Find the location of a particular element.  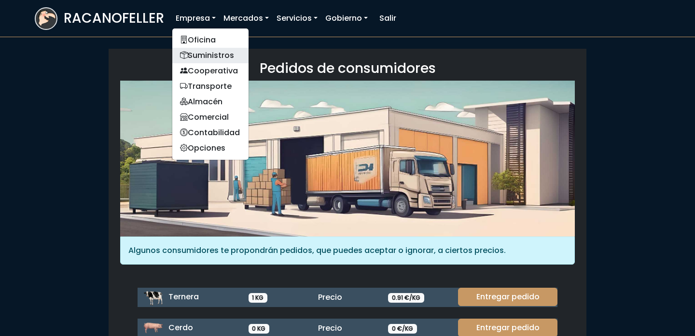

a: RACANOFELLER is located at coordinates (99, 18).